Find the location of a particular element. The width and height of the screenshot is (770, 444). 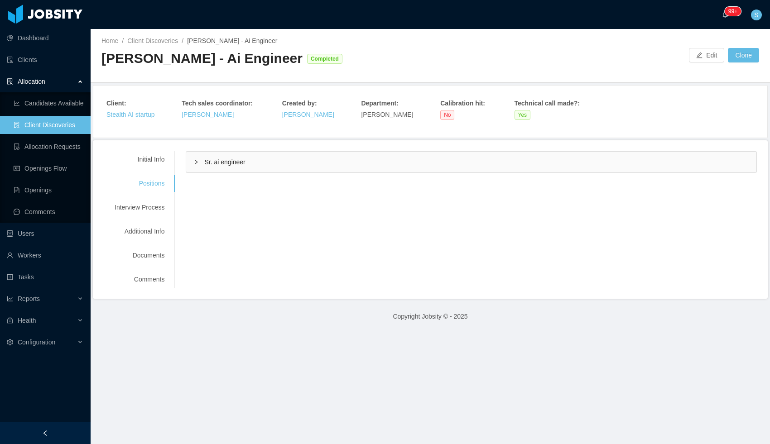

a: icon: idcardOpenings Flow is located at coordinates (48, 169).